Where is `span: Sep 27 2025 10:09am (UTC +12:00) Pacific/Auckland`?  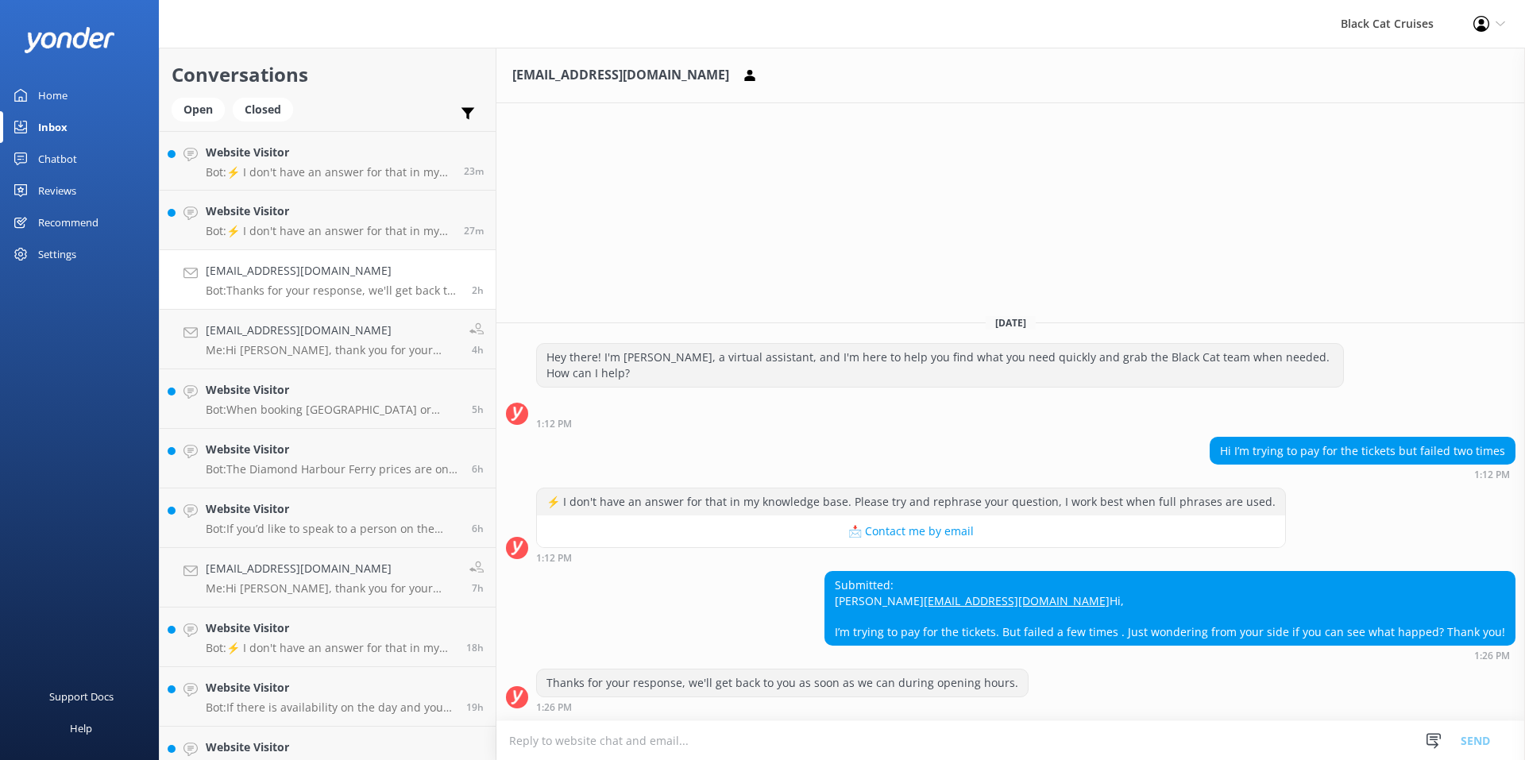
span: Sep 27 2025 10:09am (UTC +12:00) Pacific/Auckland is located at coordinates (478, 409).